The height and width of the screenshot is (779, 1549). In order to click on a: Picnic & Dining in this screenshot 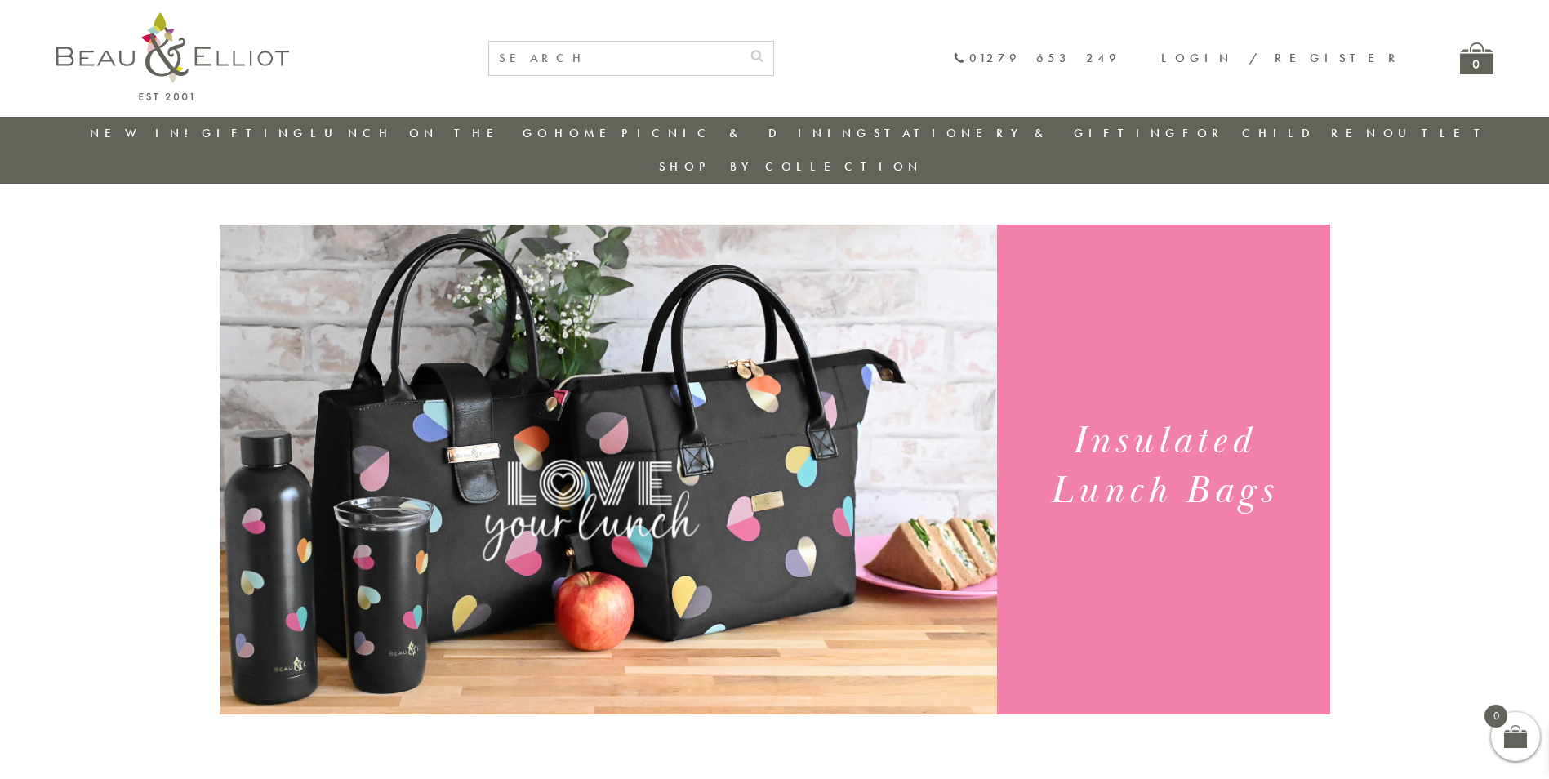, I will do `click(746, 133)`.